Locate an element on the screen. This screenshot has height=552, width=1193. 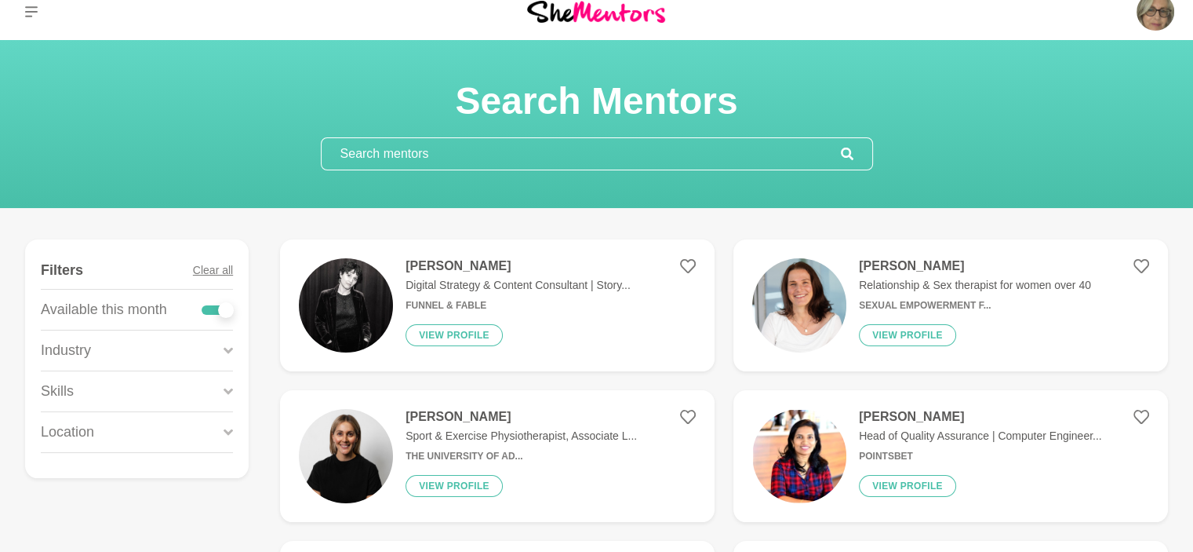
h6: Sexual Empowerment f... is located at coordinates (975, 305).